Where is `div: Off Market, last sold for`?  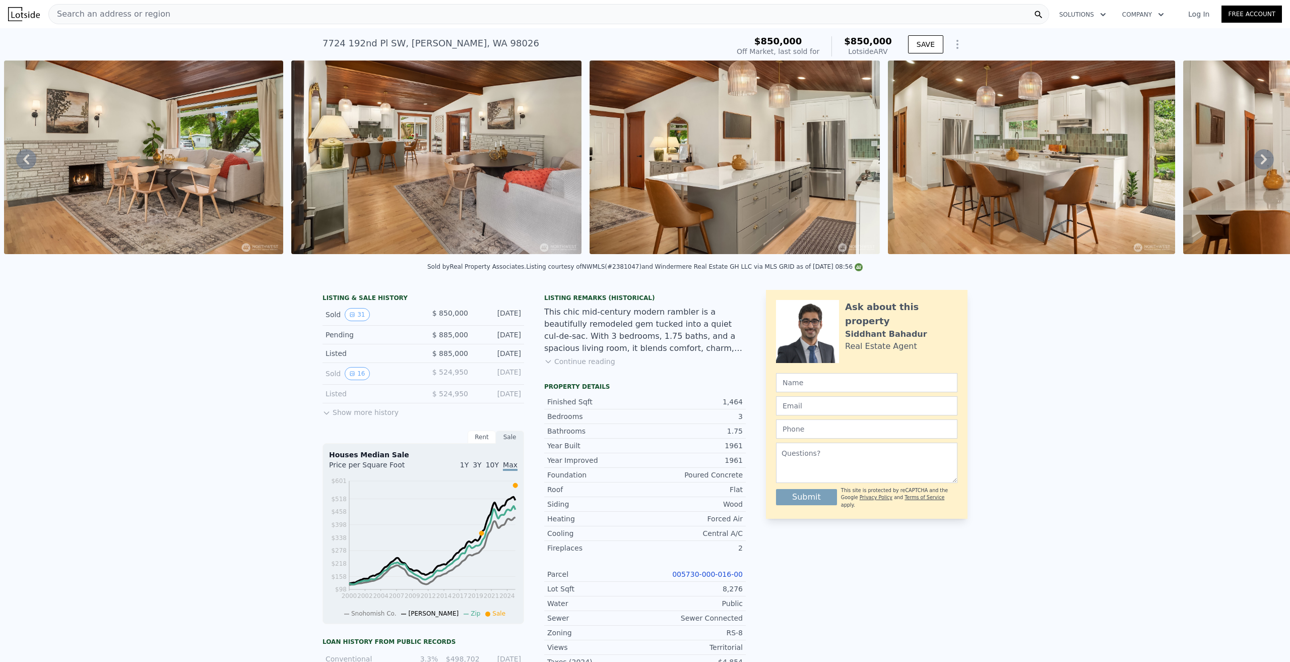 div: Off Market, last sold for is located at coordinates (778, 51).